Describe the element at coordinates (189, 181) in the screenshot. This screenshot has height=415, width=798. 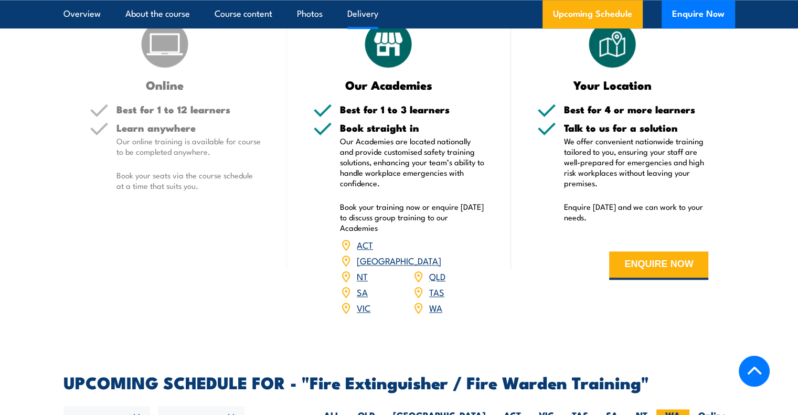
I see `p: Book your seats via the course schedule at a time that suits you.` at that location.